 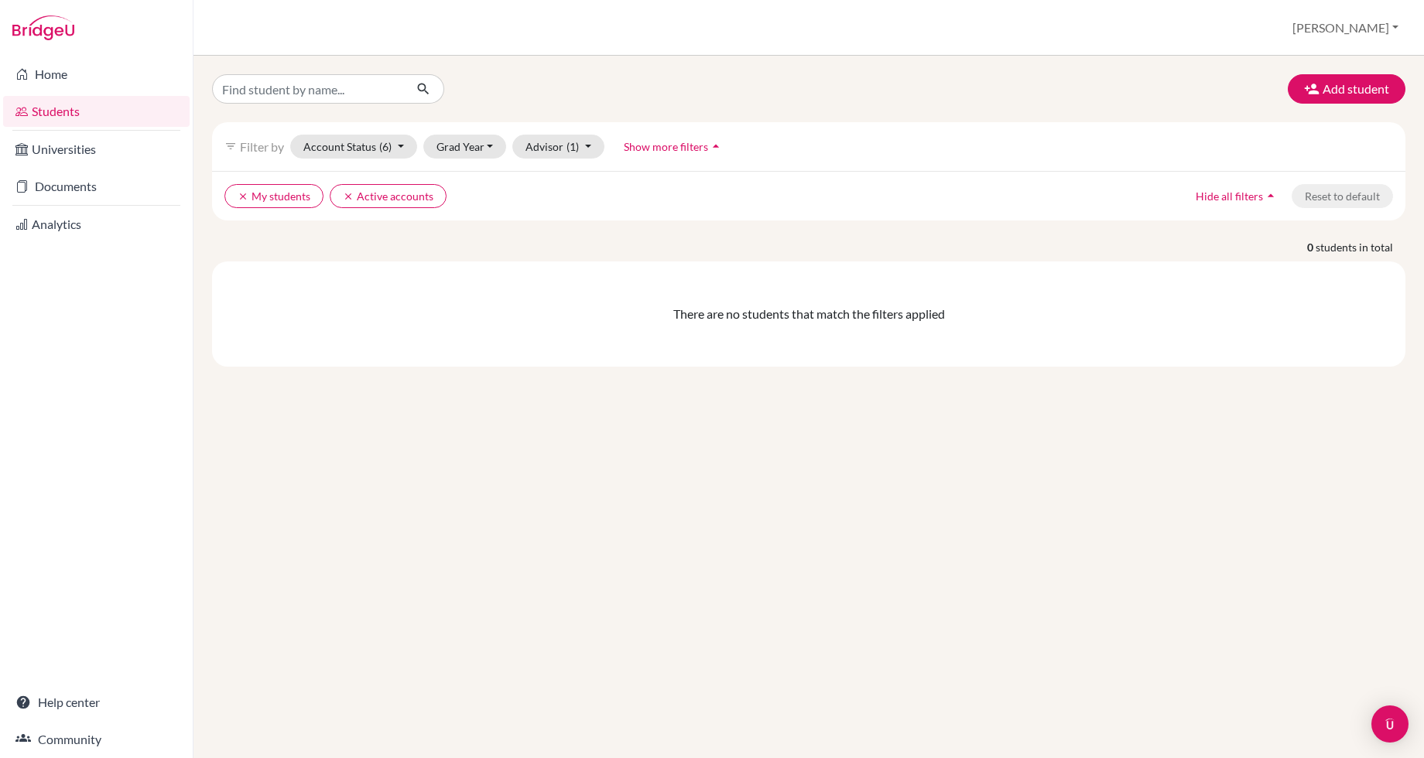 I want to click on span: students in total, so click(x=1361, y=247).